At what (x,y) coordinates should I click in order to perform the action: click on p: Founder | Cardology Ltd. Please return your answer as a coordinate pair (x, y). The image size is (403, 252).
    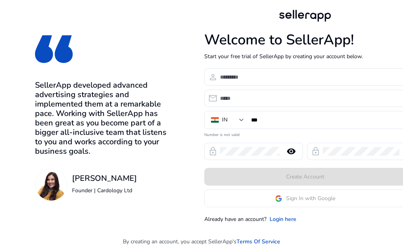
    Looking at the image, I should click on (104, 191).